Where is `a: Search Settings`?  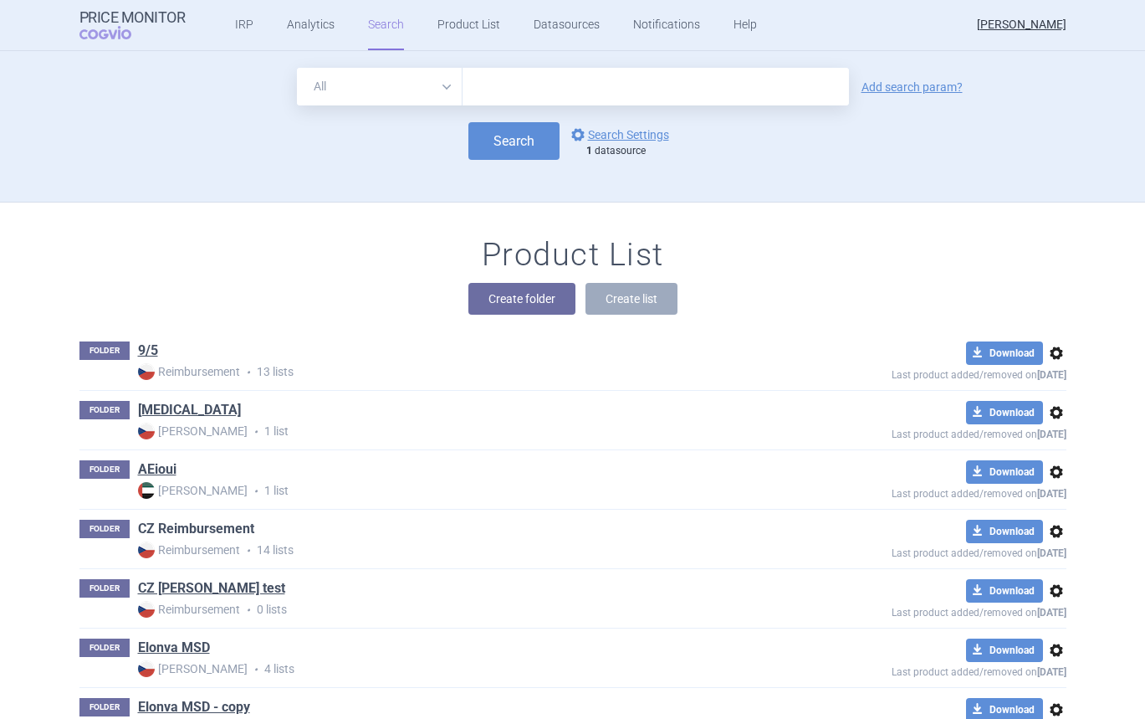 a: Search Settings is located at coordinates (618, 135).